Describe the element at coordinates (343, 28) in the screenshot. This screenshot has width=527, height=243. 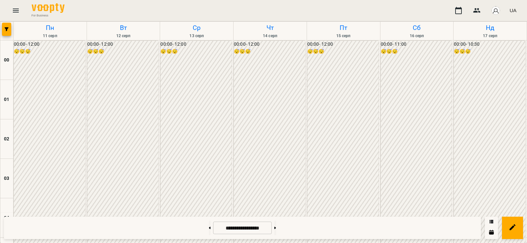
I see `h6: Пт` at that location.